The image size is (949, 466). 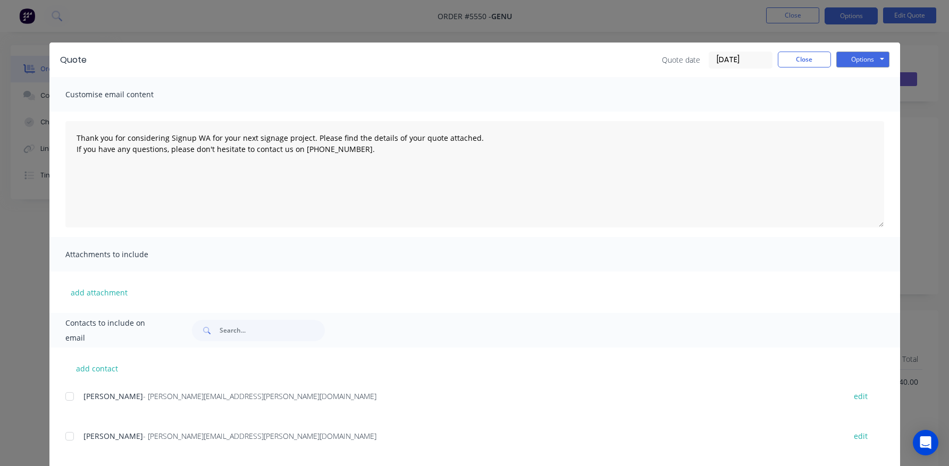 I want to click on textarea: Thank you for considering Signup WA for your next signage project. Please find the details of you..., so click(x=475, y=174).